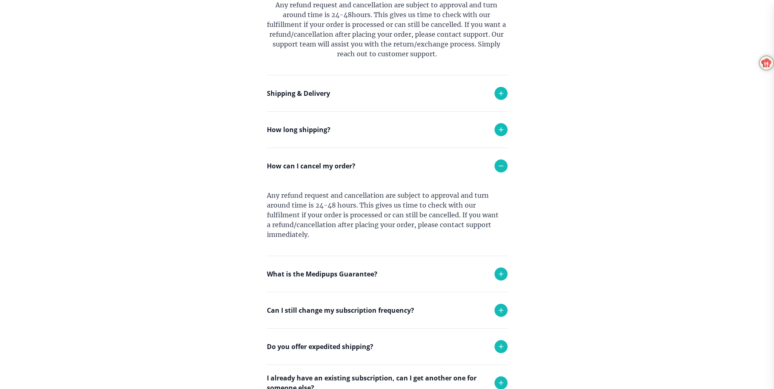  Describe the element at coordinates (387, 318) in the screenshot. I see `div: If you received the wrong product or your product was damaged in transit, we will replace it with...` at that location.